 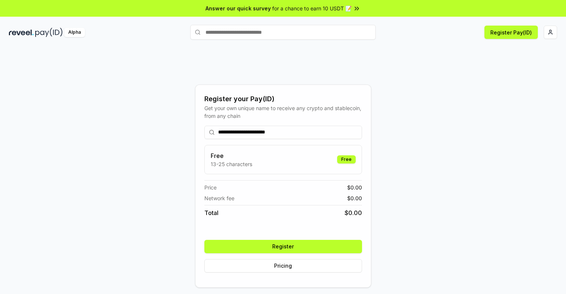 What do you see at coordinates (219, 198) in the screenshot?
I see `span: Network fee` at bounding box center [219, 198].